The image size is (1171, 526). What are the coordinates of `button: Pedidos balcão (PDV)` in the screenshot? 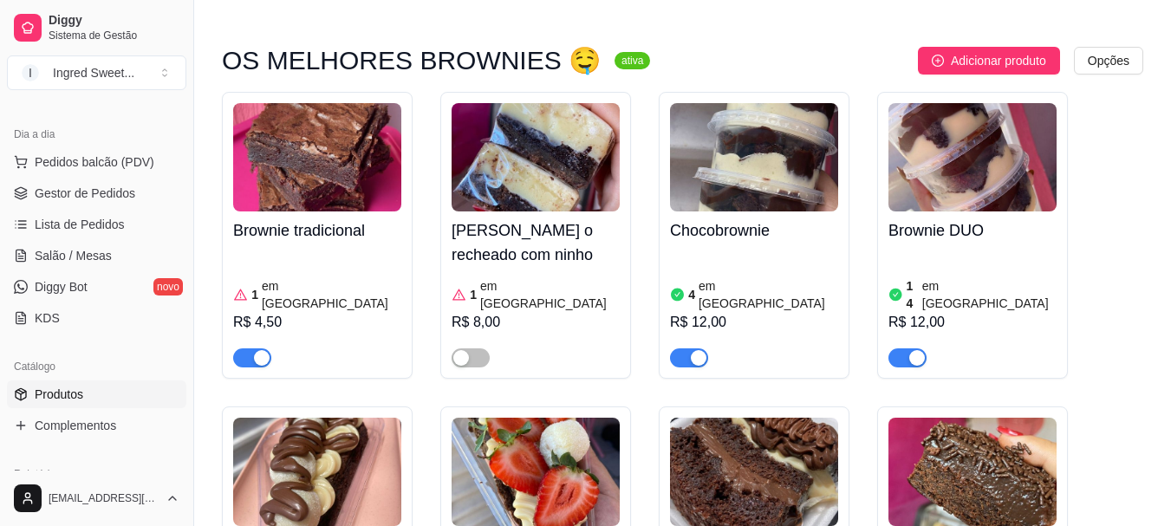 It's located at (96, 162).